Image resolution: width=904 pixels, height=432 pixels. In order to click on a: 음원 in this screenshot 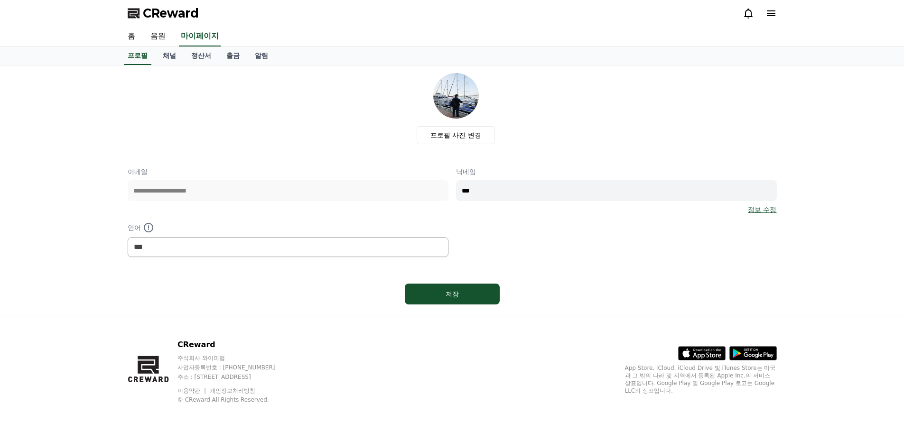, I will do `click(158, 37)`.